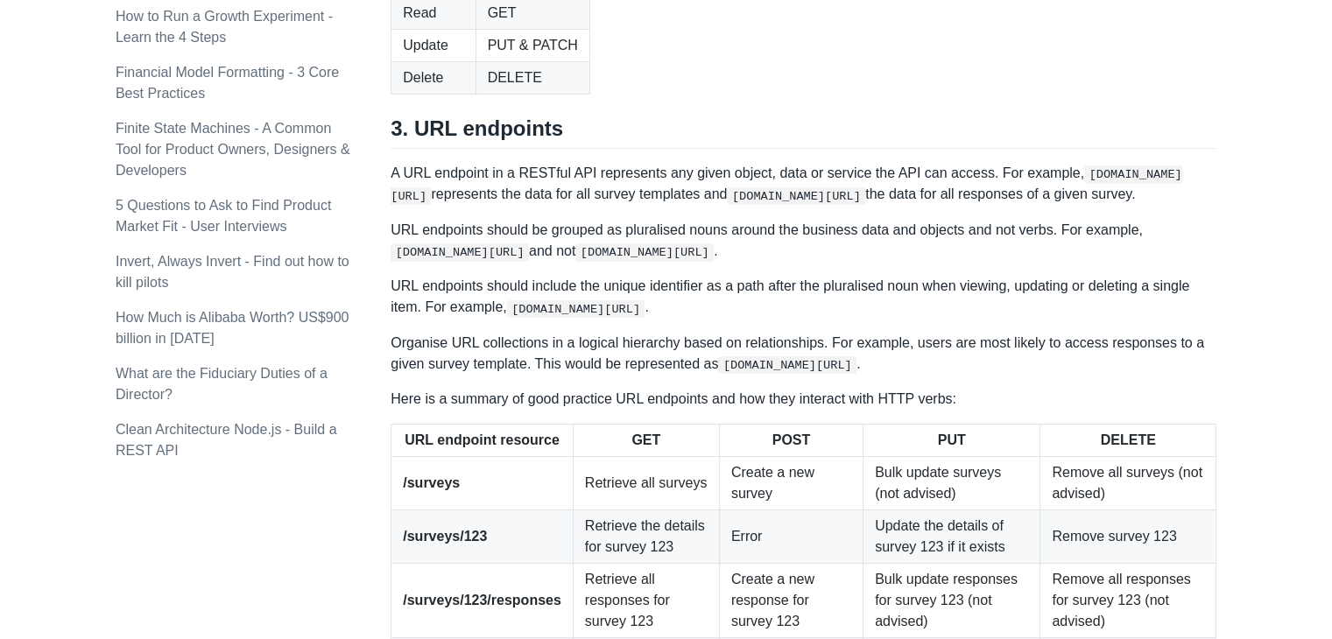 Image resolution: width=1332 pixels, height=639 pixels. I want to click on a: Finite State Machines - A Common Tool for Product Owners, Designers & Developers, so click(233, 149).